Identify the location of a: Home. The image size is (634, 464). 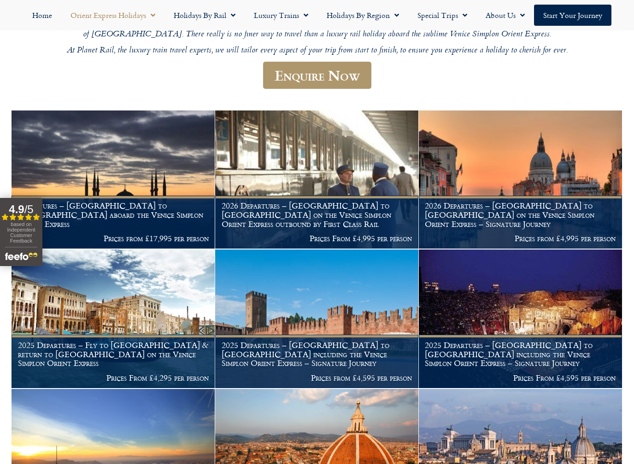
(42, 15).